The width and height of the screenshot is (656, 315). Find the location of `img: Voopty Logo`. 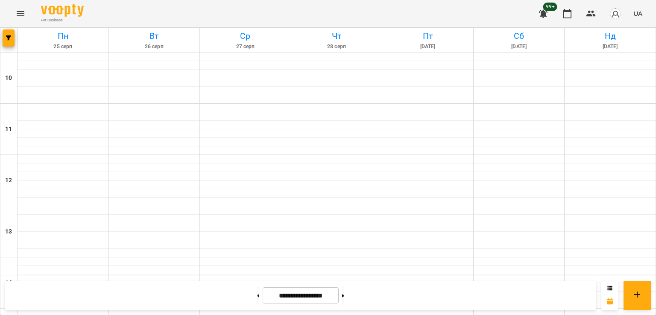

img: Voopty Logo is located at coordinates (62, 10).